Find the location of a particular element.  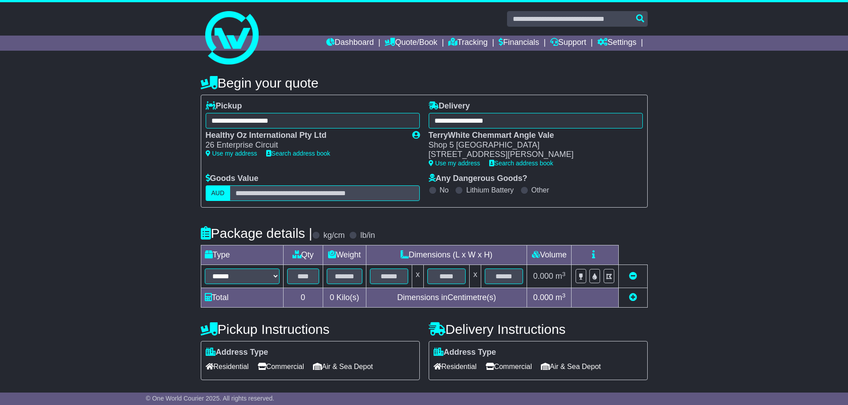

h4: Begin your quote is located at coordinates (424, 83).